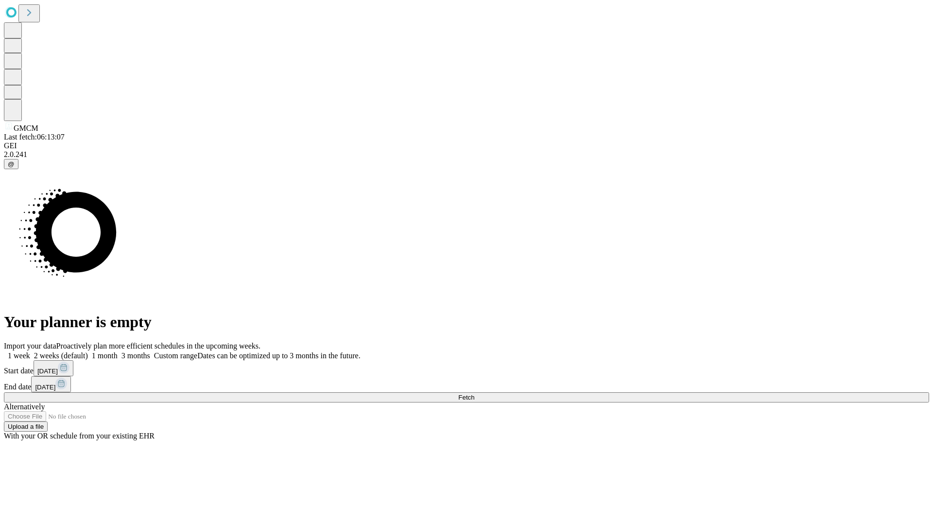  What do you see at coordinates (30, 346) in the screenshot?
I see `span: Import your data` at bounding box center [30, 346].